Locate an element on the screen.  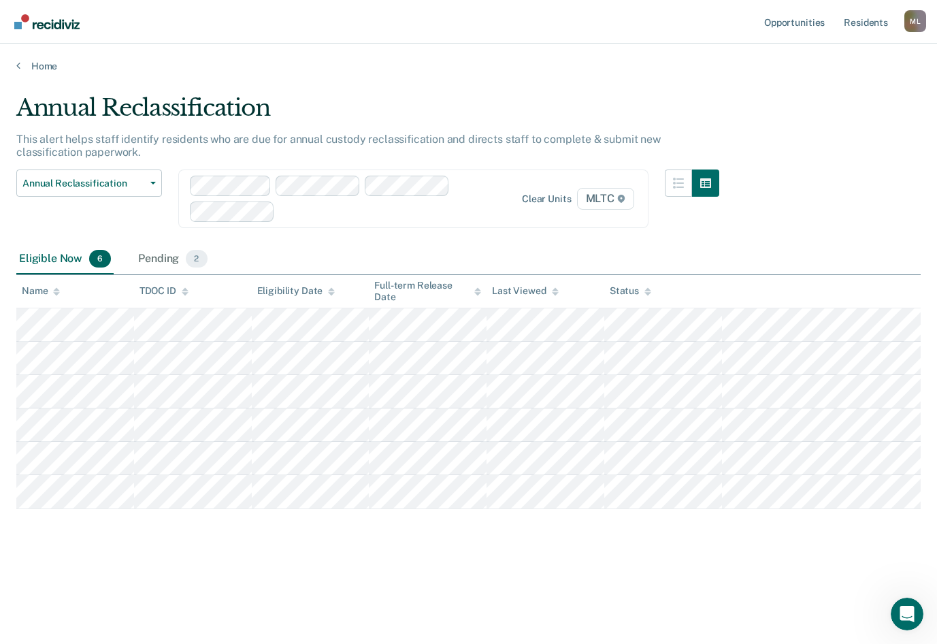
span: MLTC is located at coordinates (606, 199).